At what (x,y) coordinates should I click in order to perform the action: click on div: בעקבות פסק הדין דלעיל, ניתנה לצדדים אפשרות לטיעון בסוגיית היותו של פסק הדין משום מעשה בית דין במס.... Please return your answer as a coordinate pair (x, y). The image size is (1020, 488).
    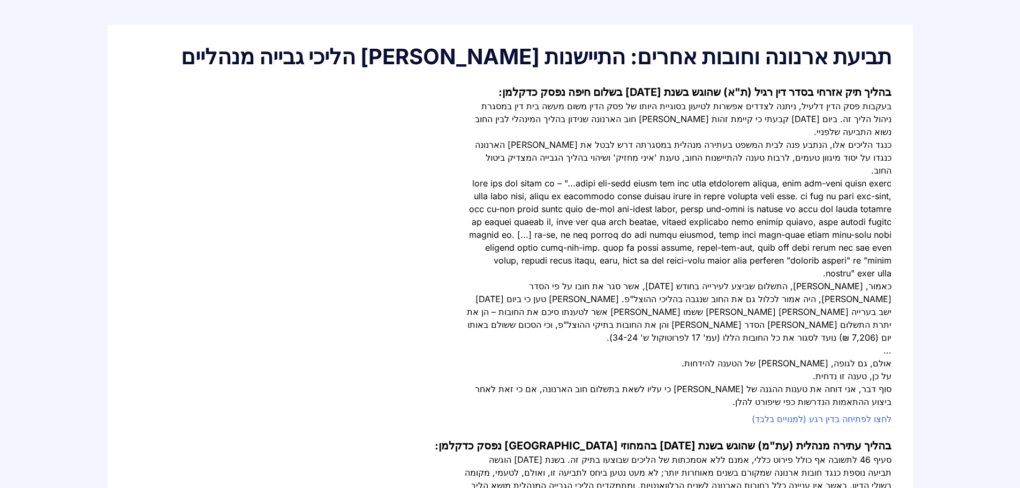
    Looking at the image, I should click on (677, 119).